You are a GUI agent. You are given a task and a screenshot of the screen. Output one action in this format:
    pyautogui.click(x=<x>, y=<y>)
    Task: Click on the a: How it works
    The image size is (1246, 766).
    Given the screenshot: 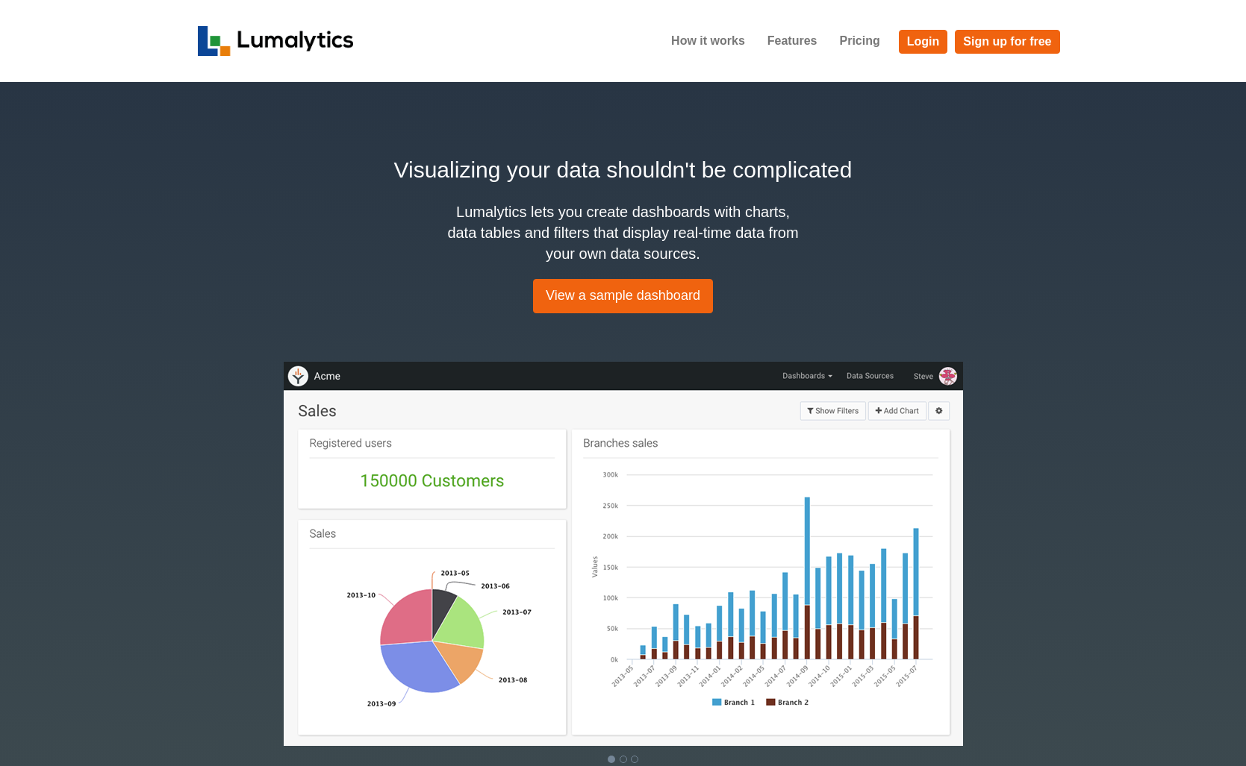 What is the action you would take?
    pyautogui.click(x=708, y=41)
    